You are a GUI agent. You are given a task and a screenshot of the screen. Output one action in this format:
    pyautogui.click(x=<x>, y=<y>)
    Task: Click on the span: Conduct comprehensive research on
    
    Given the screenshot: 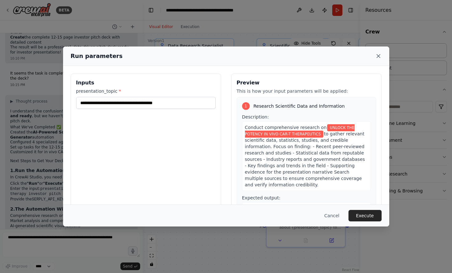 What is the action you would take?
    pyautogui.click(x=286, y=127)
    